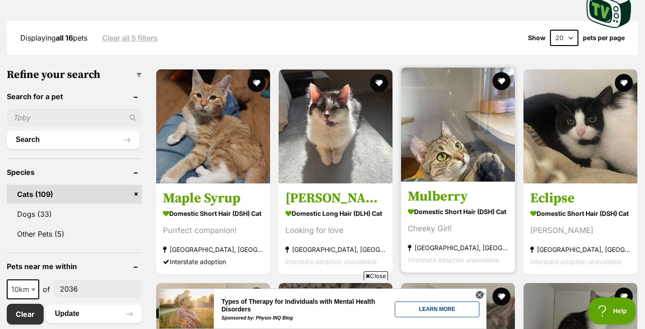 The width and height of the screenshot is (645, 329). I want to click on div: Purrfect companion!, so click(213, 230).